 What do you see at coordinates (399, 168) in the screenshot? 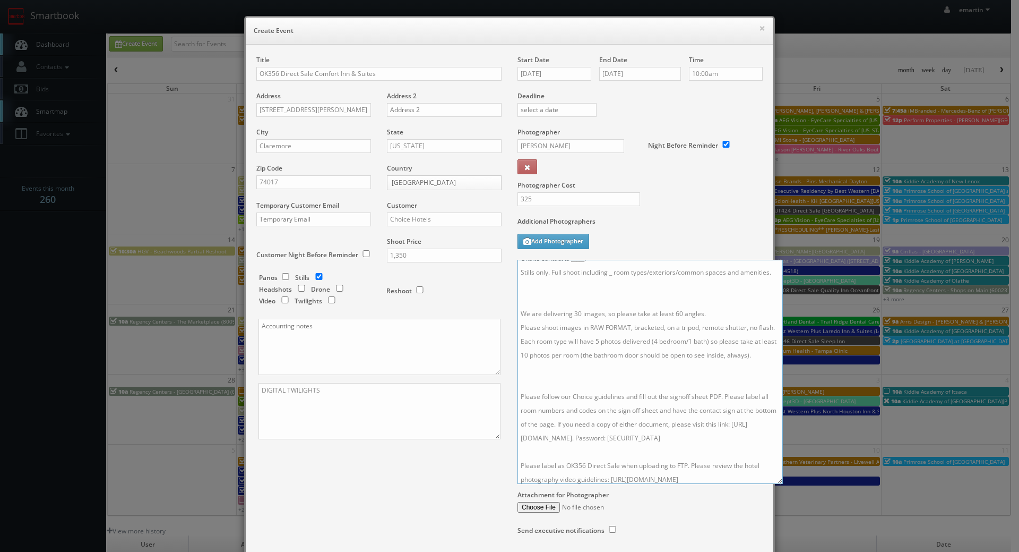
I see `label: Country` at bounding box center [399, 168].